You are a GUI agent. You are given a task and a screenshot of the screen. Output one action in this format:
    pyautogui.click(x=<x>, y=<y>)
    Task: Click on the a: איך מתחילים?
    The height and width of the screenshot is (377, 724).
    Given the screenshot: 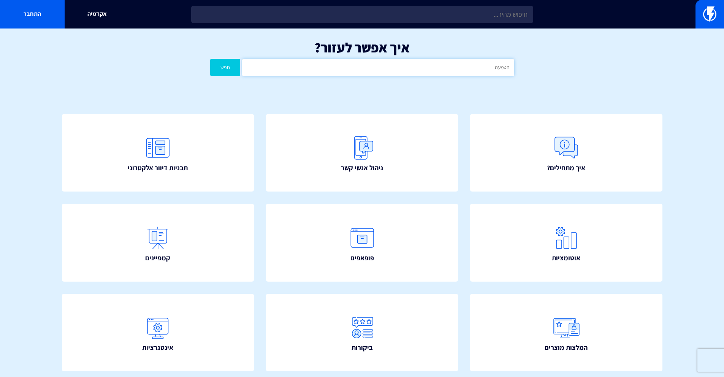 What is the action you would take?
    pyautogui.click(x=566, y=153)
    